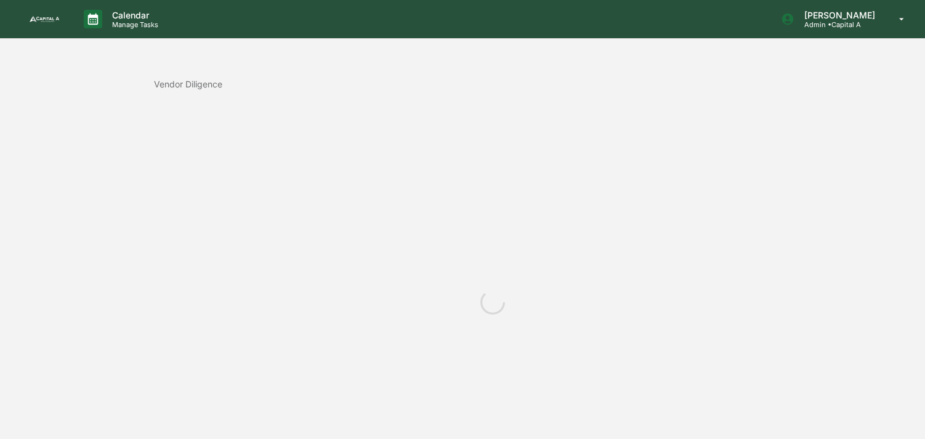 The width and height of the screenshot is (925, 439). What do you see at coordinates (133, 15) in the screenshot?
I see `p: Calendar` at bounding box center [133, 15].